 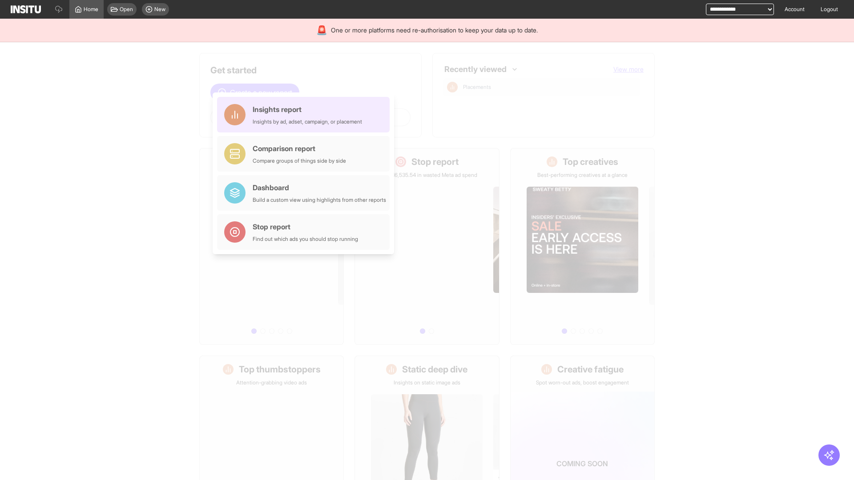 What do you see at coordinates (434, 30) in the screenshot?
I see `span: One or more platforms need re-authorisation to keep your data up to date.` at bounding box center [434, 30].